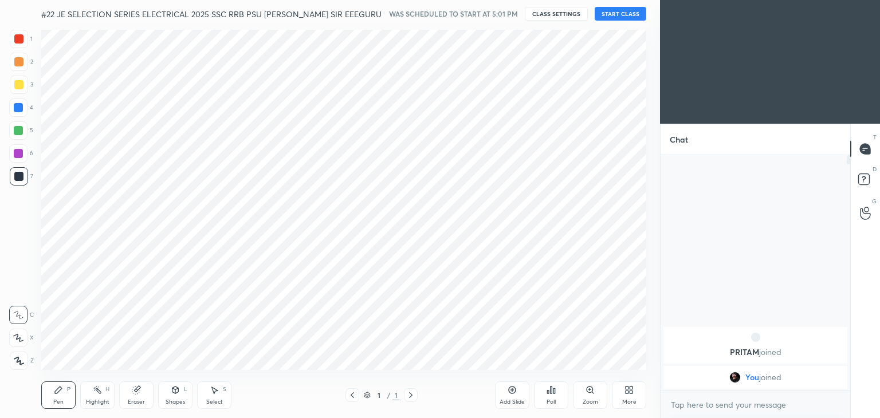 This screenshot has width=880, height=418. Describe the element at coordinates (175, 402) in the screenshot. I see `div: Shapes` at that location.